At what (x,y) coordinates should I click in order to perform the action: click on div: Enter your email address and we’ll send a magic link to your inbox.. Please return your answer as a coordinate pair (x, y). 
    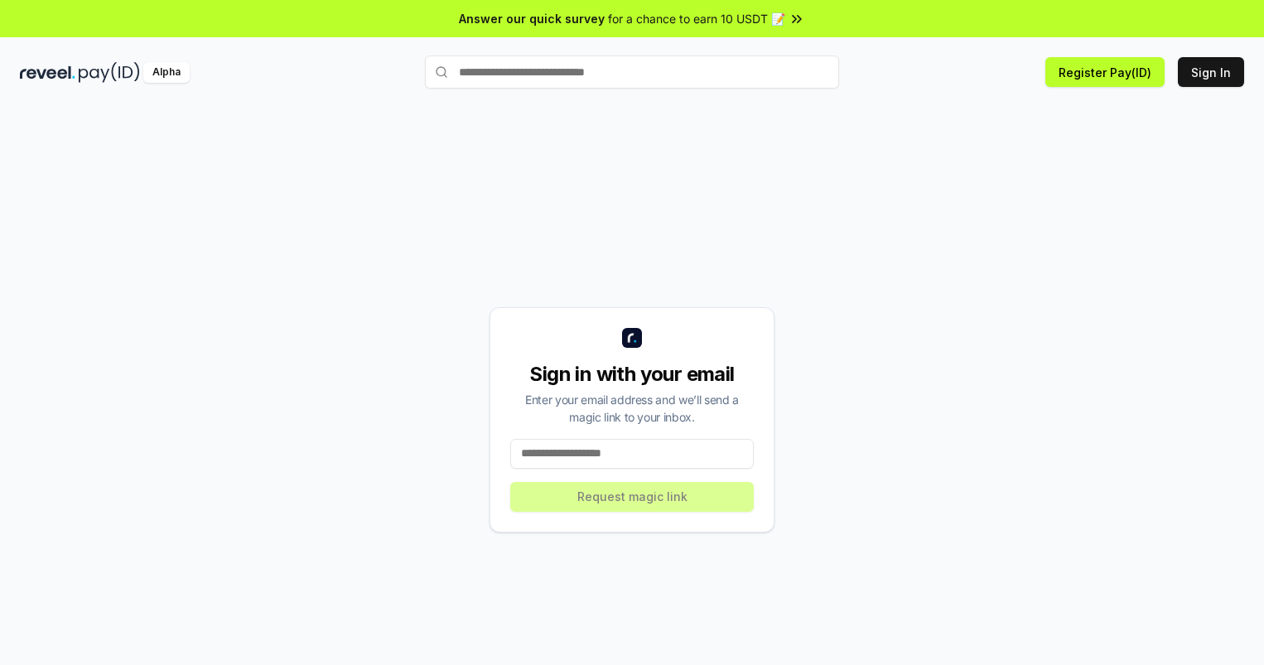
    Looking at the image, I should click on (632, 408).